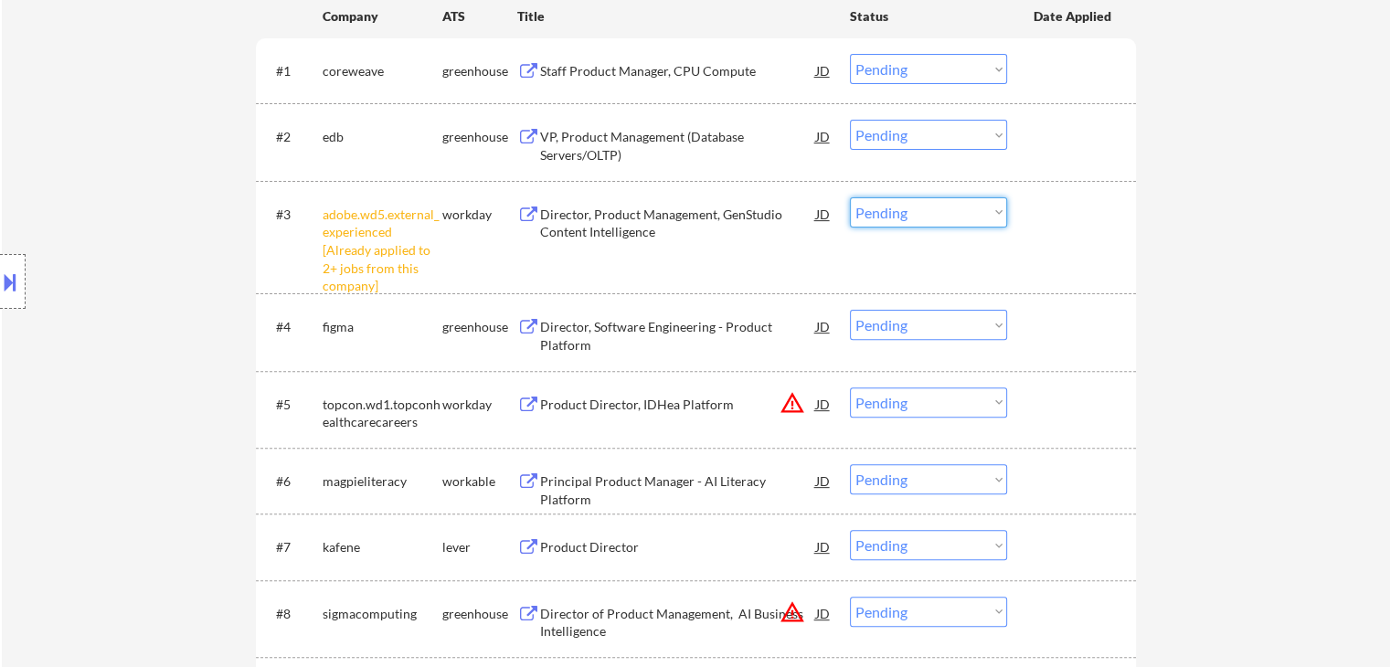 This screenshot has width=1390, height=667. What do you see at coordinates (1074, 16) in the screenshot?
I see `div: Date Applied` at bounding box center [1074, 16].